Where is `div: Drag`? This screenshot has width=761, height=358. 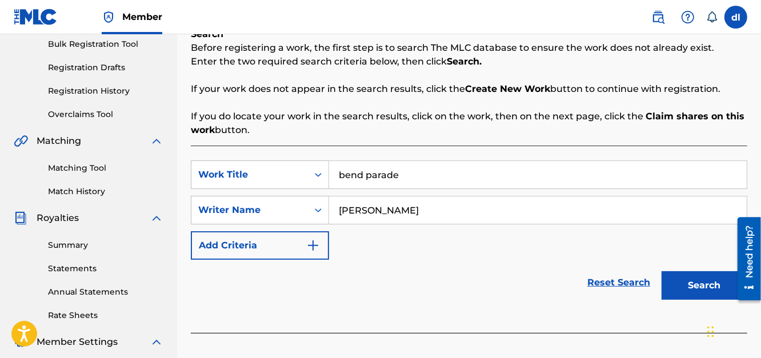 div: Drag is located at coordinates (711, 332).